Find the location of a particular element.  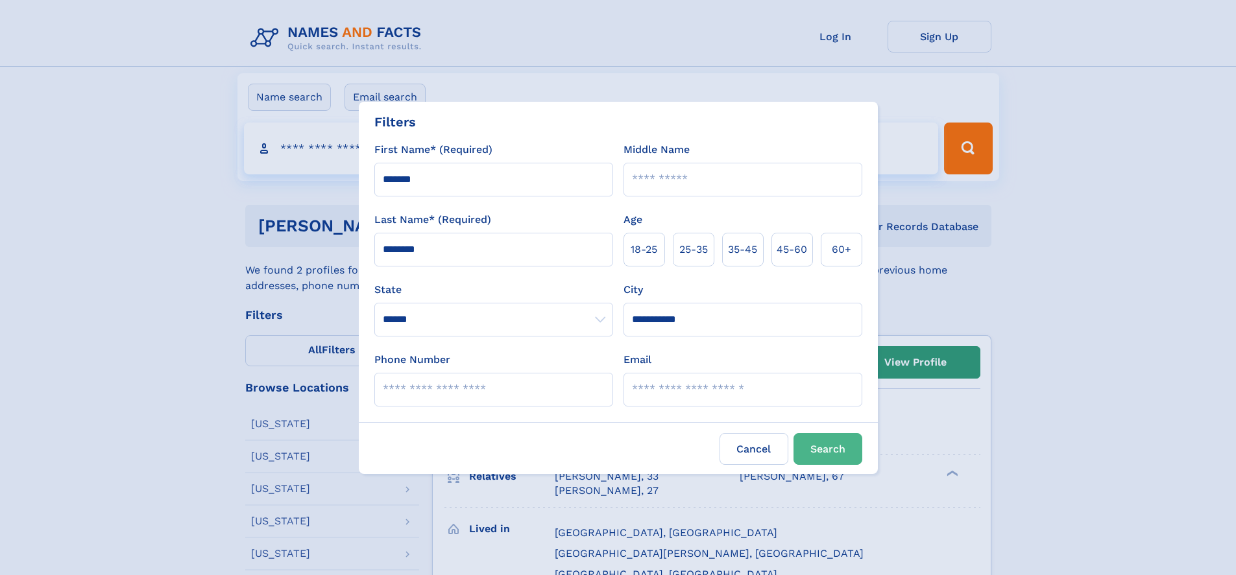

label: First Name* (Required) is located at coordinates (433, 150).